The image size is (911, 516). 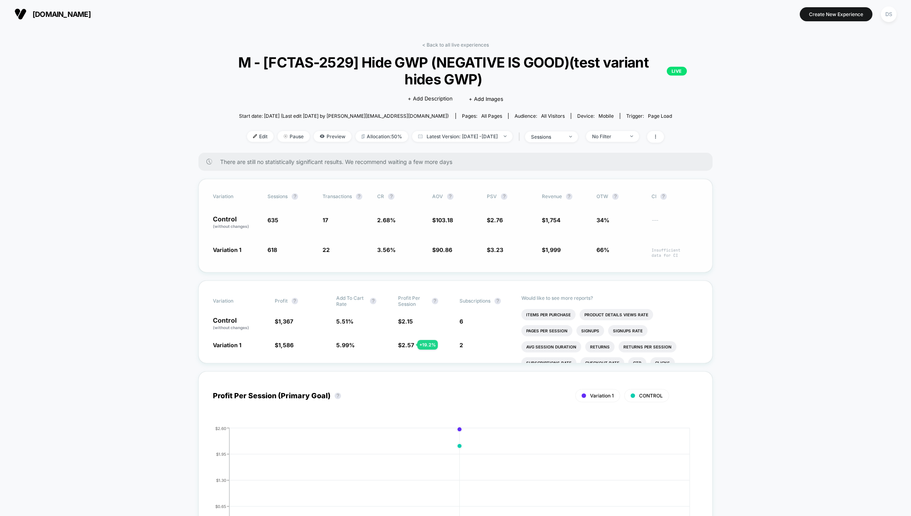 What do you see at coordinates (285, 321) in the screenshot?
I see `span: 1,367` at bounding box center [285, 321].